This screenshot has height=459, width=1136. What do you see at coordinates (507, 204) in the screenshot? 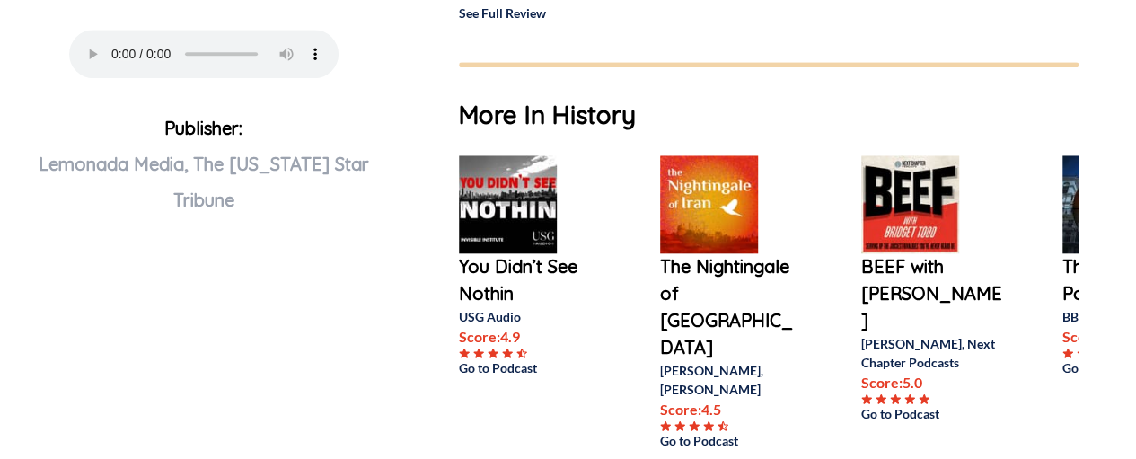
I see `img: You Didn’t See Nothin` at bounding box center [507, 204].